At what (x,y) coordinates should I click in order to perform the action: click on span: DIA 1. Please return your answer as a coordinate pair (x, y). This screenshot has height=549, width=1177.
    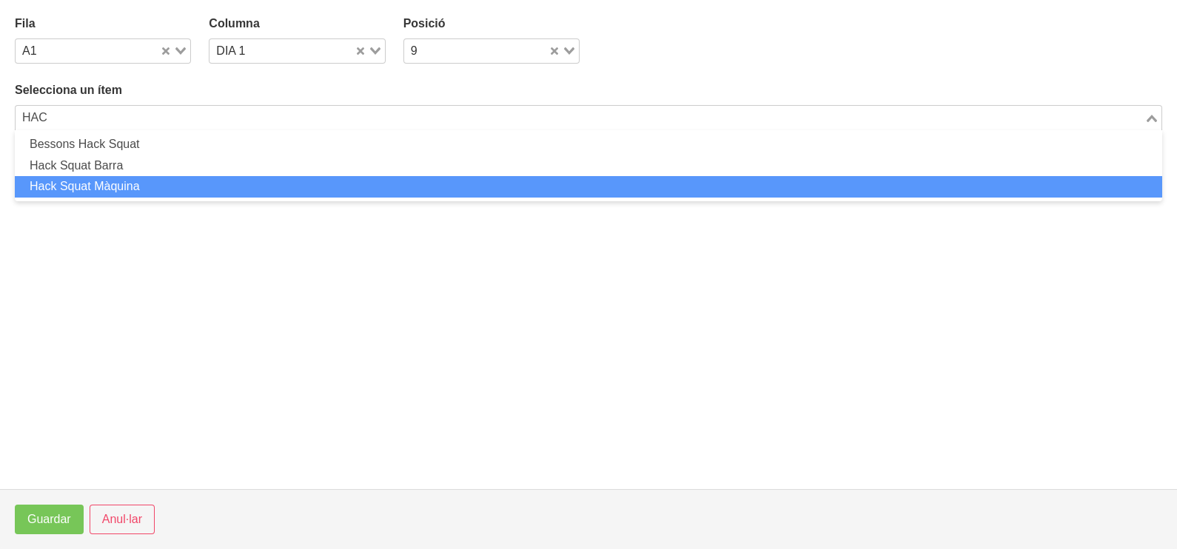
    Looking at the image, I should click on (230, 51).